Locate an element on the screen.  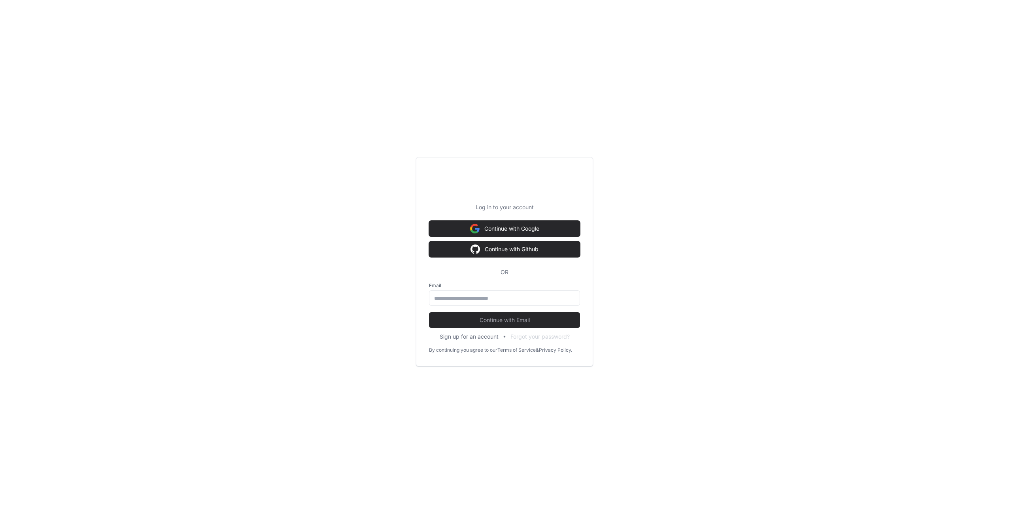
div: By continuing you agree to our is located at coordinates (463, 350).